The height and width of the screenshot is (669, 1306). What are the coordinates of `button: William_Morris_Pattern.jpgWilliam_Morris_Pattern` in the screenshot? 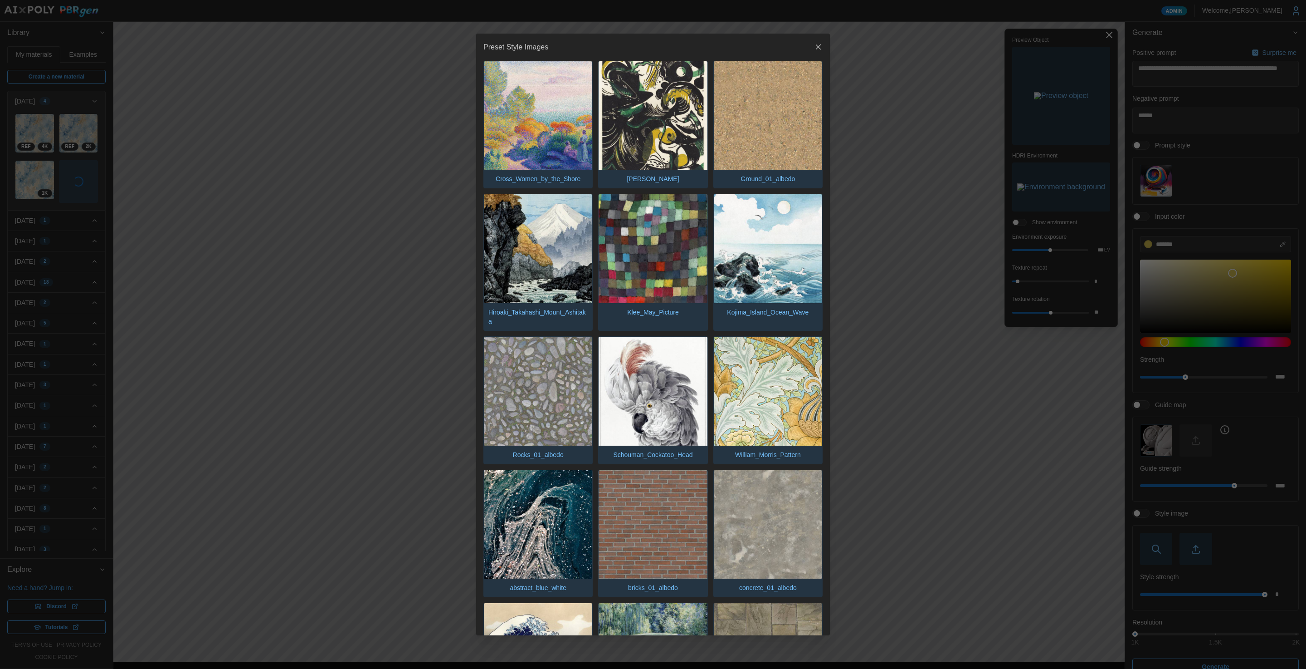 It's located at (768, 400).